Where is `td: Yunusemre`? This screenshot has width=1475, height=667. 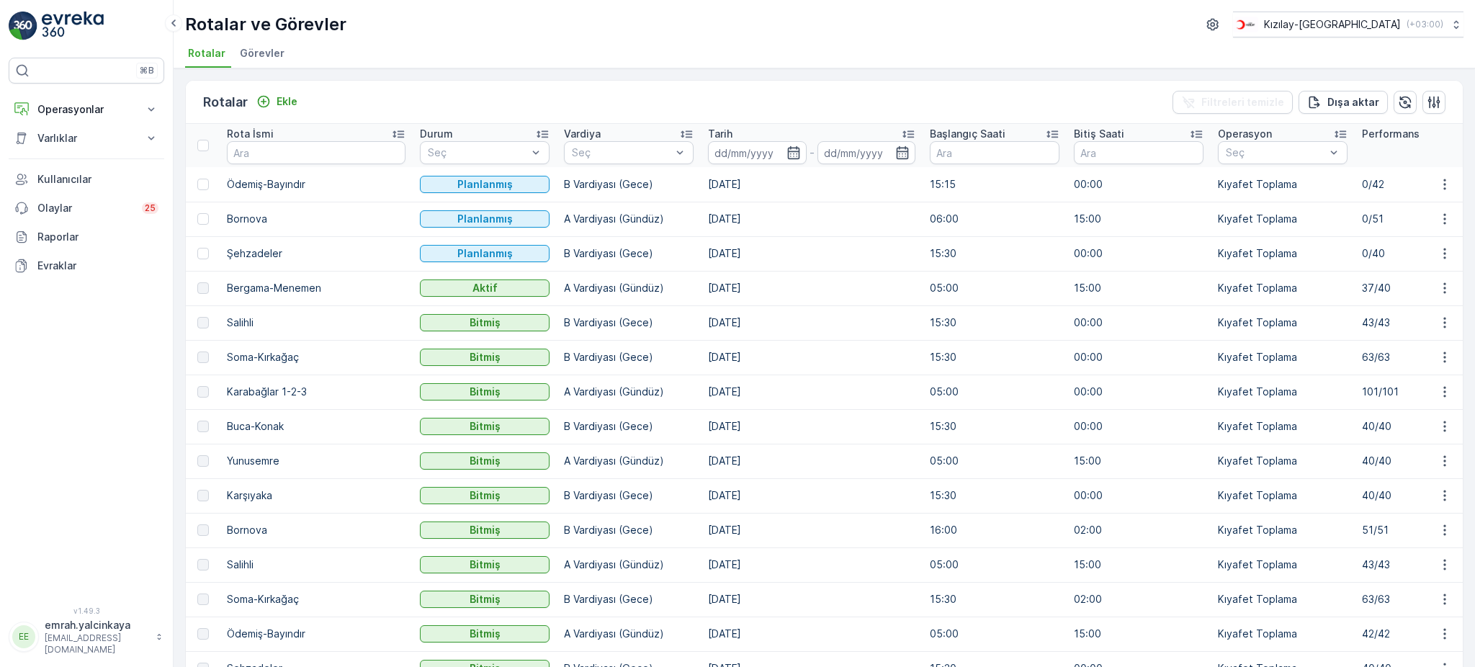 td: Yunusemre is located at coordinates (316, 461).